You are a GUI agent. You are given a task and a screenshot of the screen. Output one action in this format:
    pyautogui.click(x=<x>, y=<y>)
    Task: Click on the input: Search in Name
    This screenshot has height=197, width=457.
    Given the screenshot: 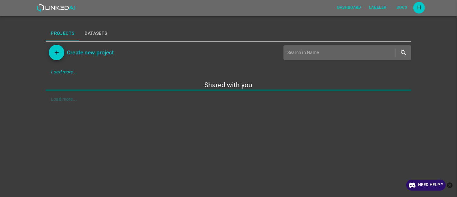 What is the action you would take?
    pyautogui.click(x=340, y=52)
    